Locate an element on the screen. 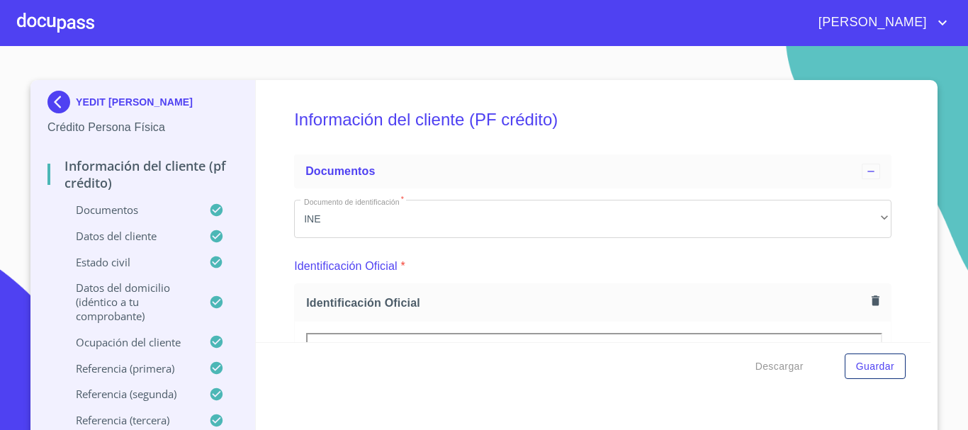  p: Crédito Persona Física is located at coordinates (142, 128).